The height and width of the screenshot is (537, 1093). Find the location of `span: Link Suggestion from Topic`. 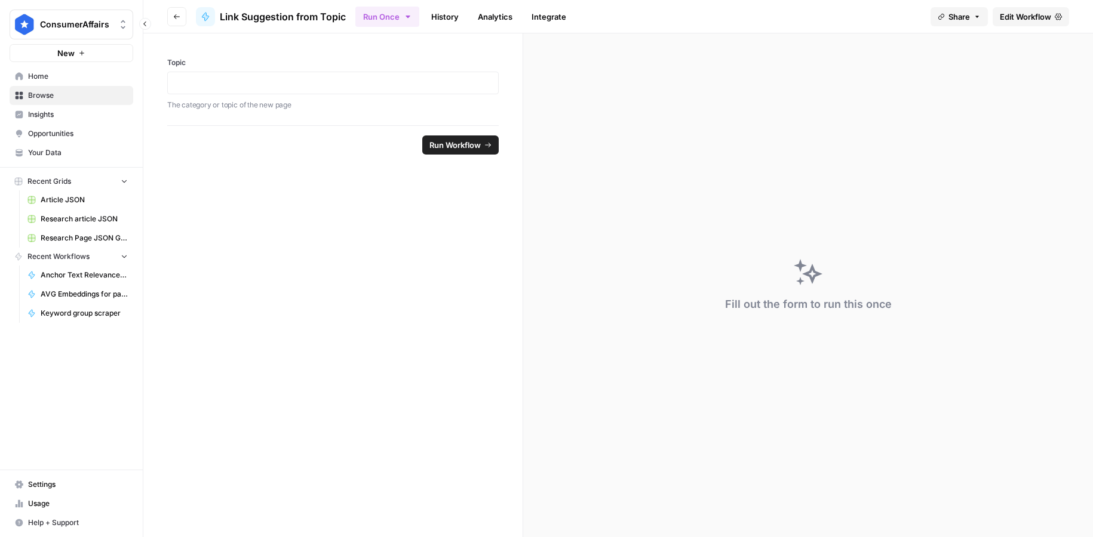

span: Link Suggestion from Topic is located at coordinates (282, 17).